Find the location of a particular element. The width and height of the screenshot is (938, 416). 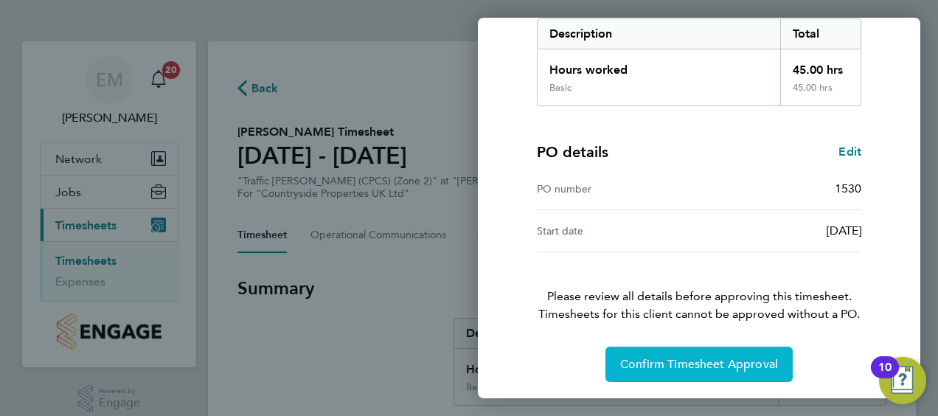

div: Description is located at coordinates (658, 34).